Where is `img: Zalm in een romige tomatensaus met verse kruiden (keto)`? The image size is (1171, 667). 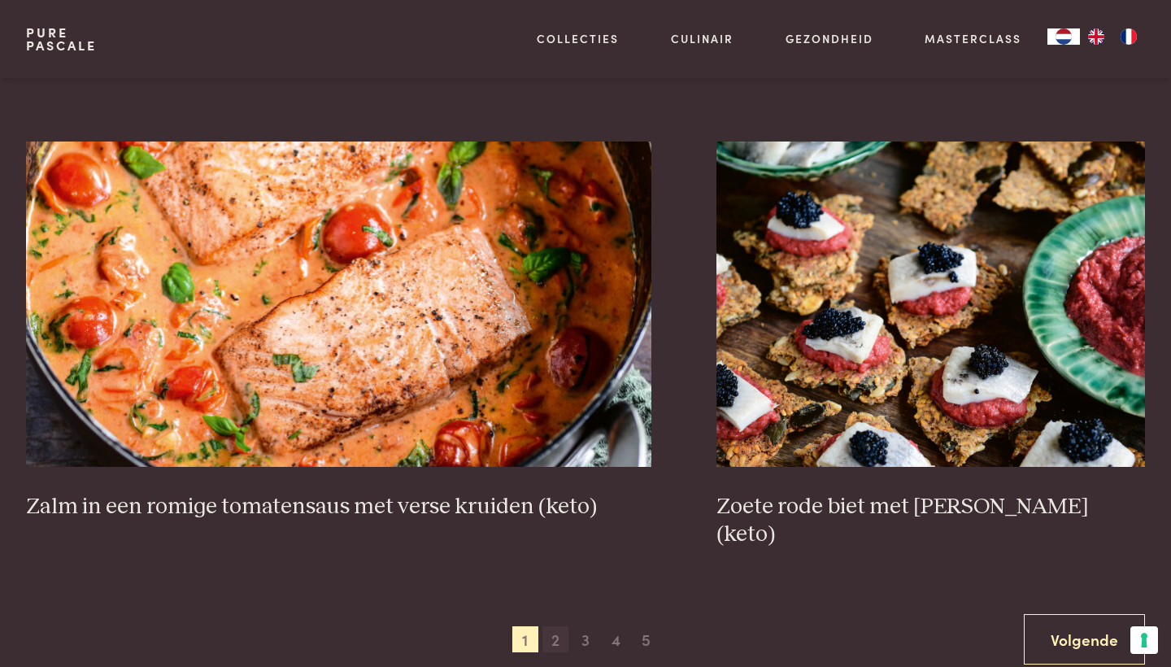 img: Zalm in een romige tomatensaus met verse kruiden (keto) is located at coordinates (339, 304).